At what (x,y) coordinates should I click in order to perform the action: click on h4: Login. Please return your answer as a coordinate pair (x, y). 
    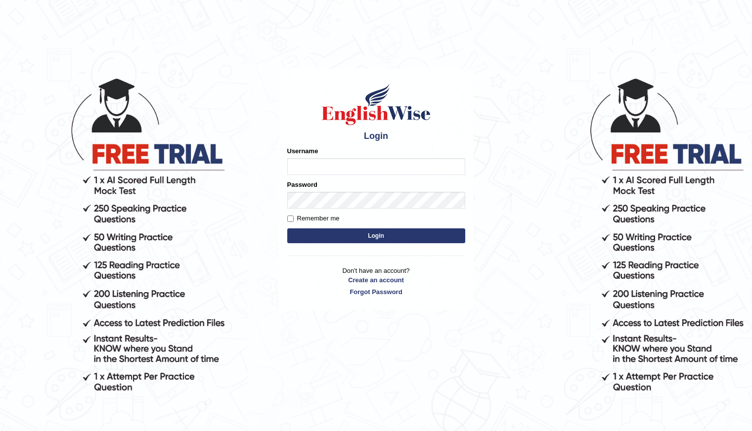
    Looking at the image, I should click on (376, 137).